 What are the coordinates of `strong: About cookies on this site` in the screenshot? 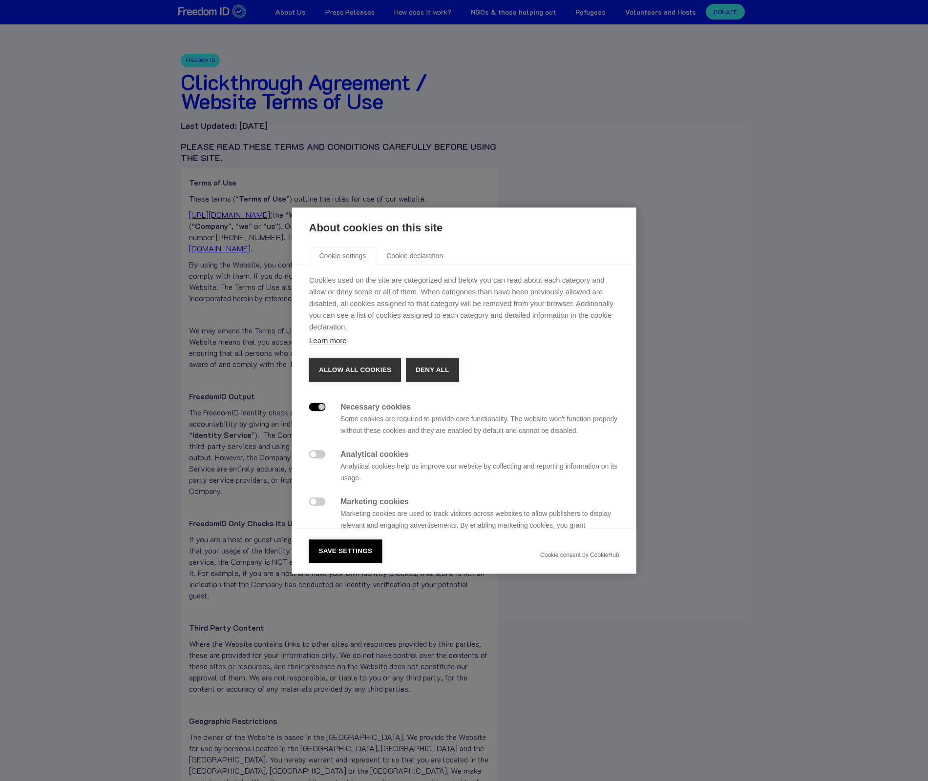 It's located at (376, 228).